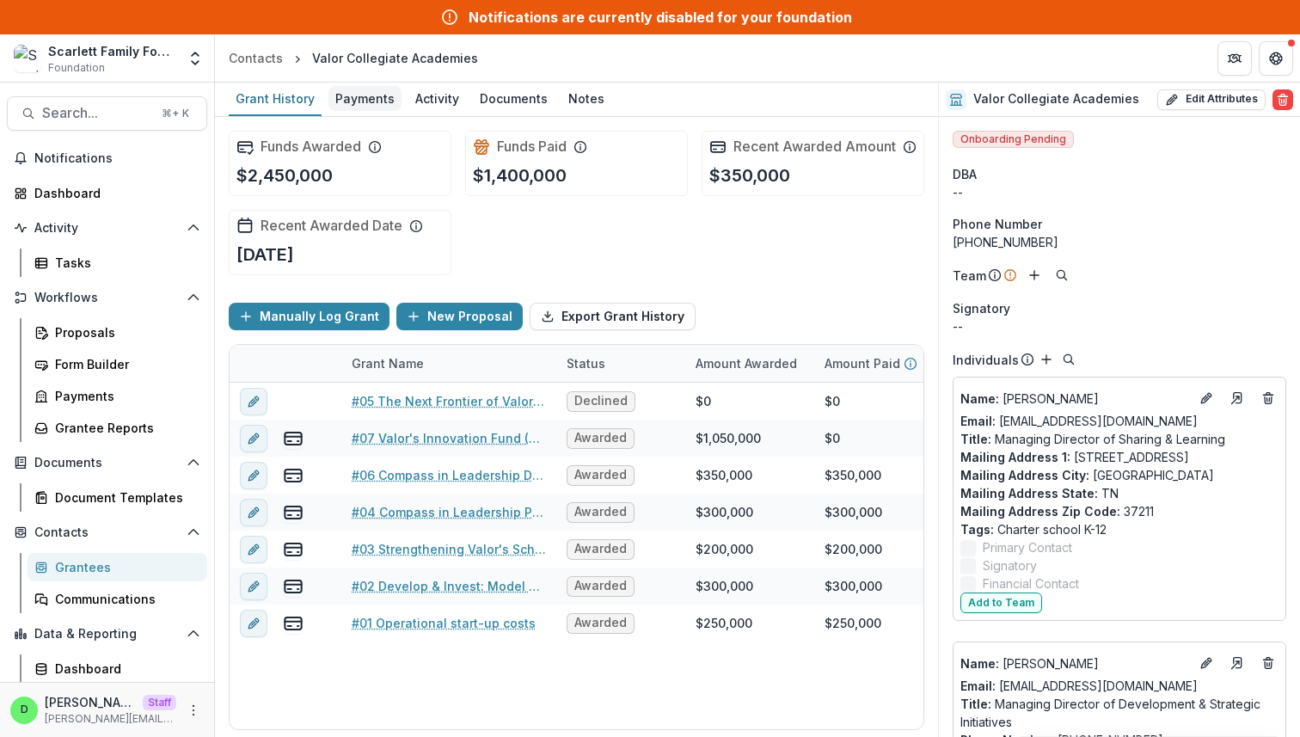  Describe the element at coordinates (194, 710) in the screenshot. I see `button: More` at that location.